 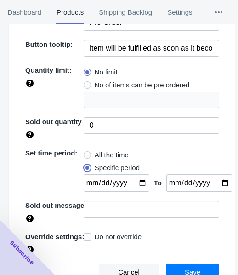 I want to click on span: All the time, so click(x=112, y=155).